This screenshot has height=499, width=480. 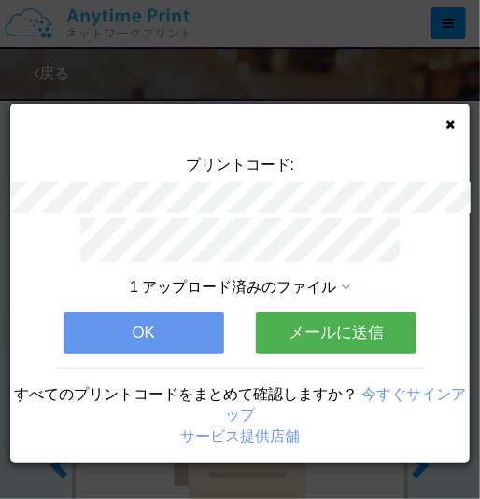 I want to click on a: サービス提供店舗, so click(x=240, y=436).